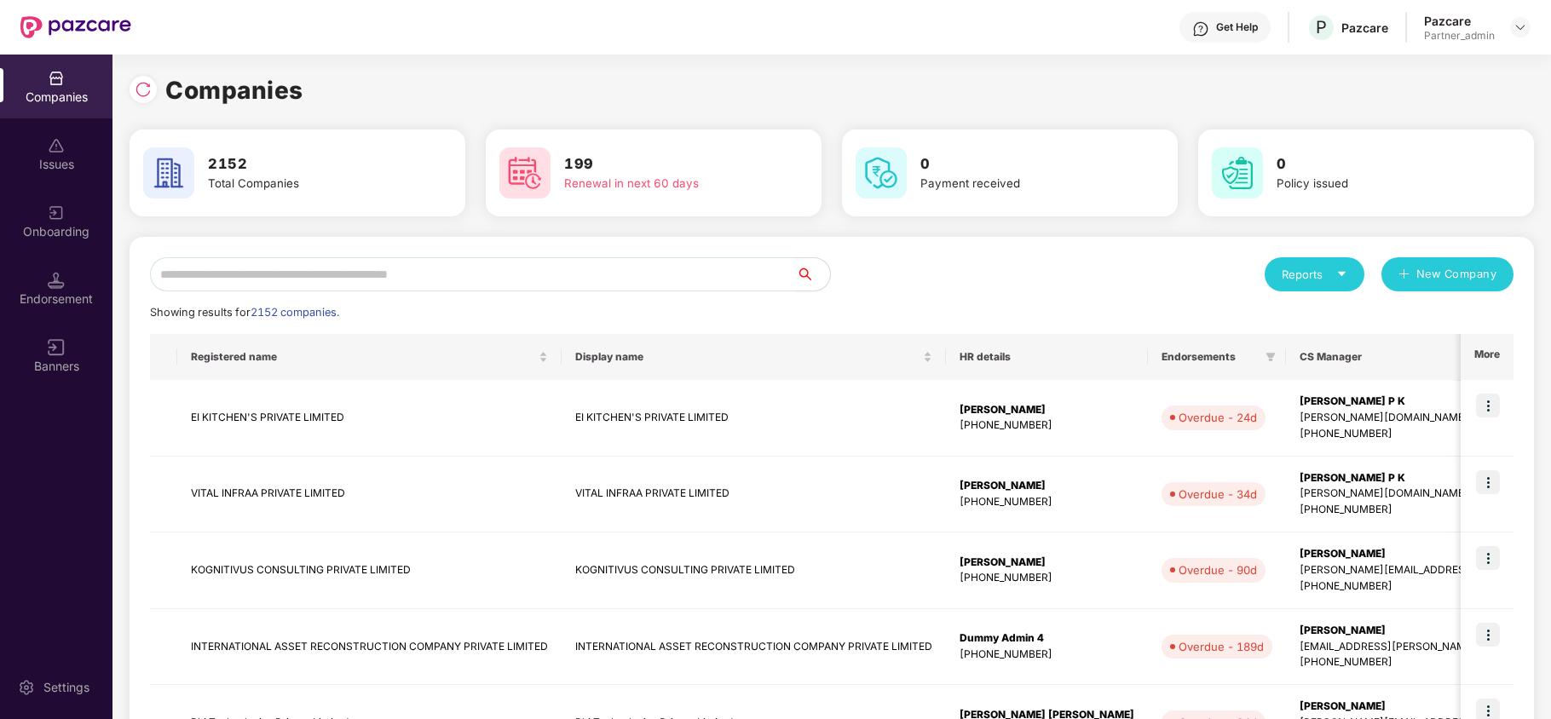 Image resolution: width=1551 pixels, height=719 pixels. Describe the element at coordinates (1459, 36) in the screenshot. I see `div: Partner_admin` at that location.